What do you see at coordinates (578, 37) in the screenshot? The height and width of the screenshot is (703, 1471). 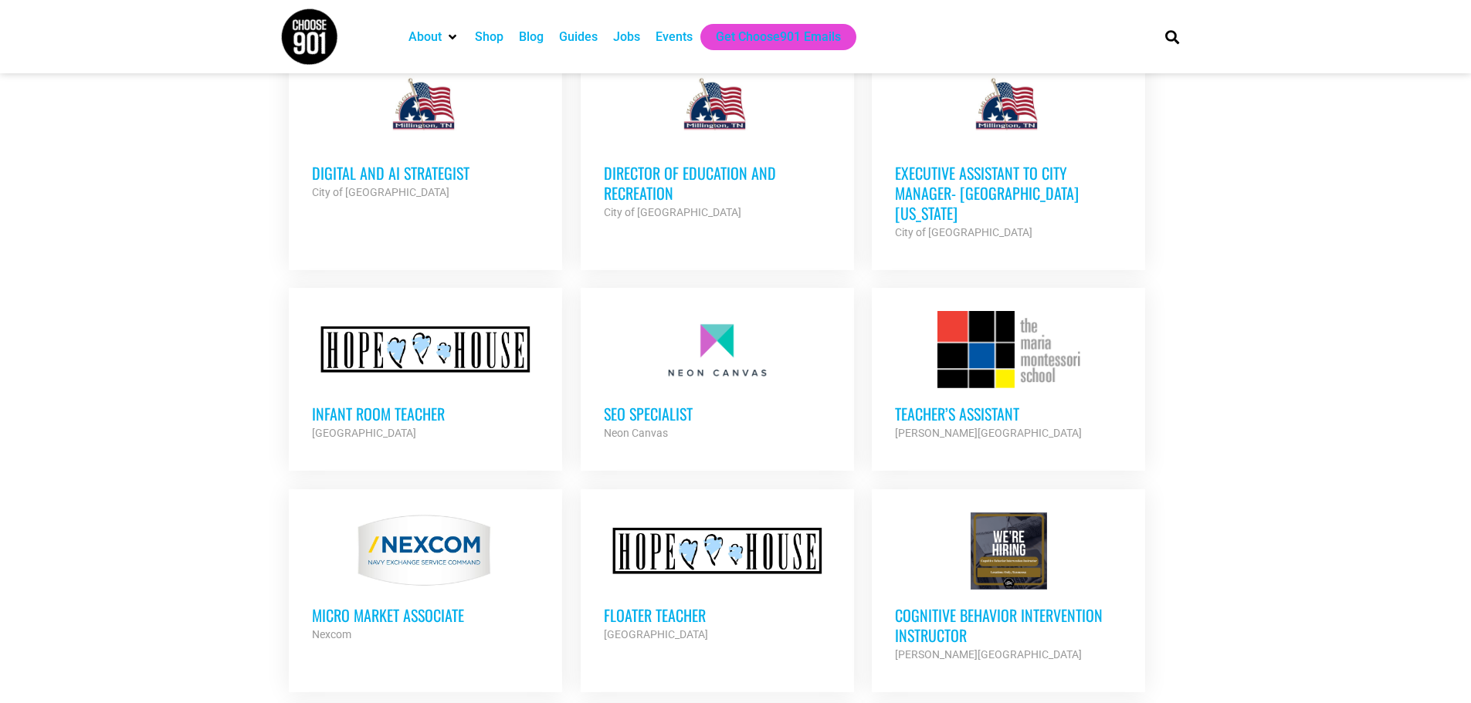 I see `div: Guides` at bounding box center [578, 37].